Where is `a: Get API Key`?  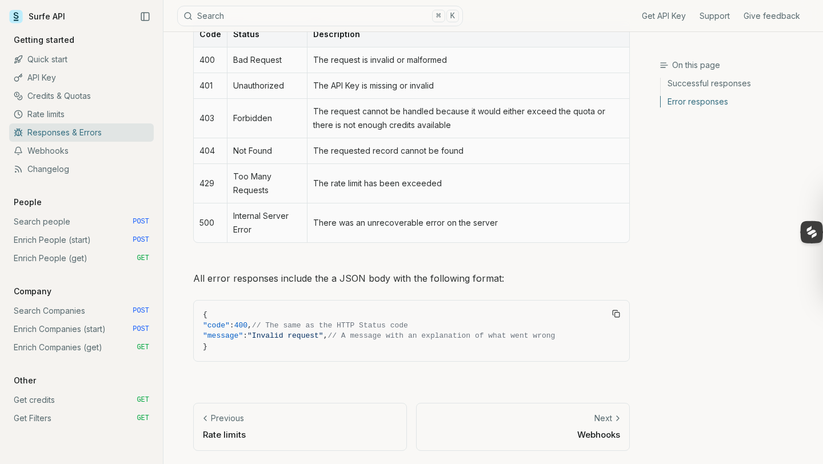 a: Get API Key is located at coordinates (663, 16).